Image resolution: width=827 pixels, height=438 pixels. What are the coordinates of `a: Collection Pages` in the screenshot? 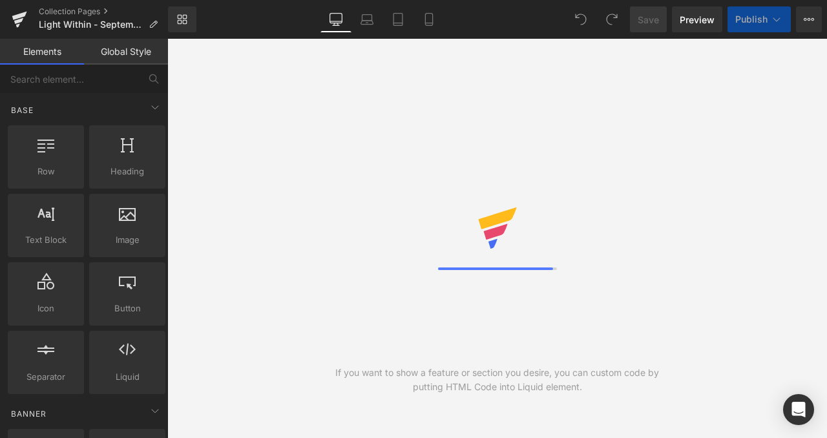 It's located at (103, 12).